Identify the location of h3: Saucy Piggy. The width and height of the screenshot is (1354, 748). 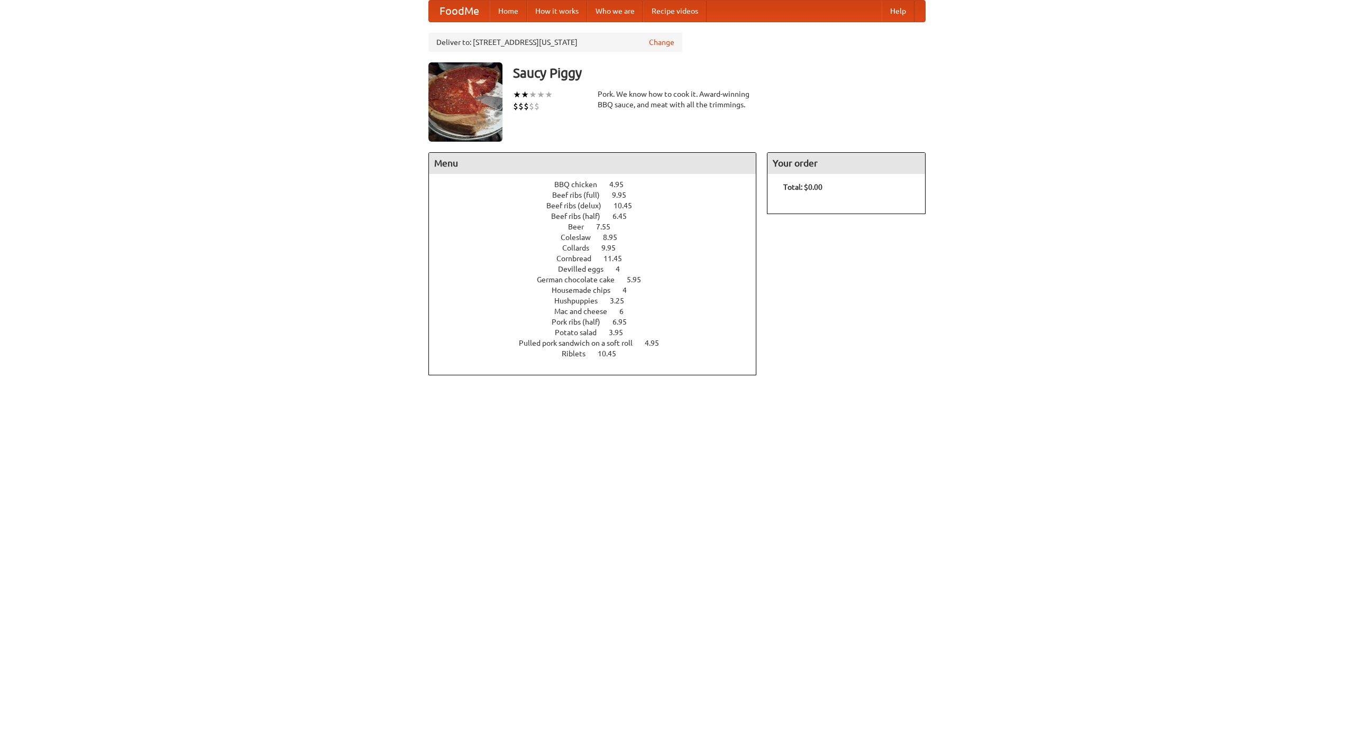
(719, 73).